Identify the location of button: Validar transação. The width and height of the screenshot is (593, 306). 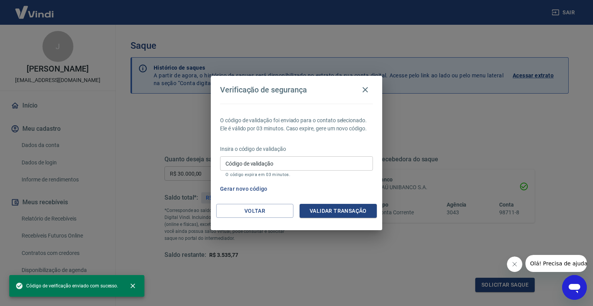
(338, 210).